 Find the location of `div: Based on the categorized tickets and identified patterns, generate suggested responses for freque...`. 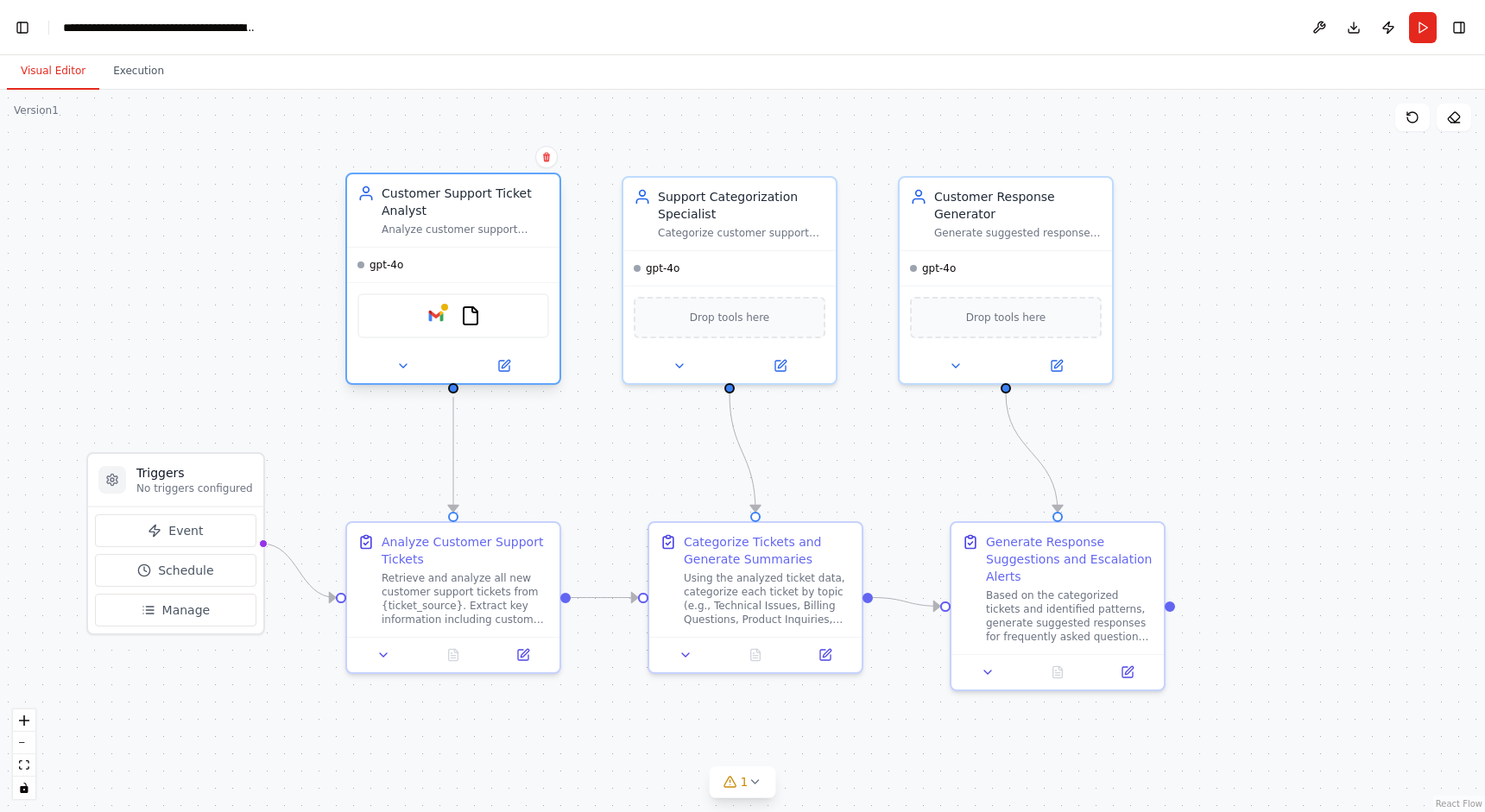

div: Based on the categorized tickets and identified patterns, generate suggested responses for freque... is located at coordinates (1069, 617).